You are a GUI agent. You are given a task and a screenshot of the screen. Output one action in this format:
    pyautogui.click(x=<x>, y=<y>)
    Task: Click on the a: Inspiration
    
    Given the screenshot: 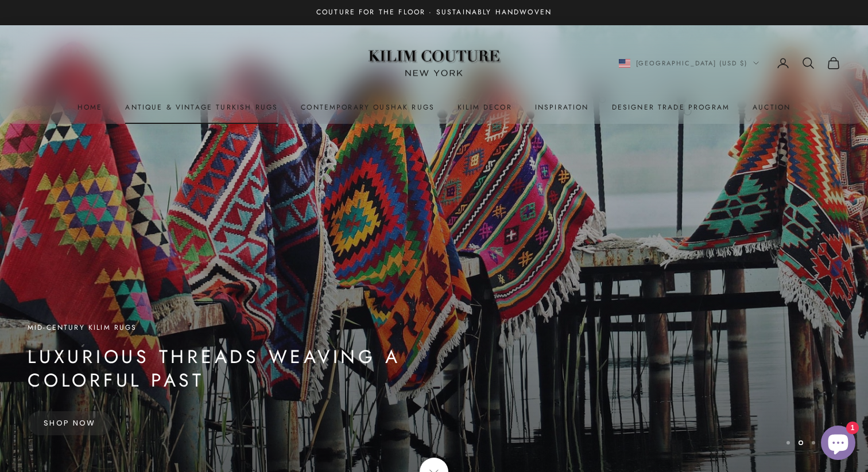 What is the action you would take?
    pyautogui.click(x=562, y=107)
    